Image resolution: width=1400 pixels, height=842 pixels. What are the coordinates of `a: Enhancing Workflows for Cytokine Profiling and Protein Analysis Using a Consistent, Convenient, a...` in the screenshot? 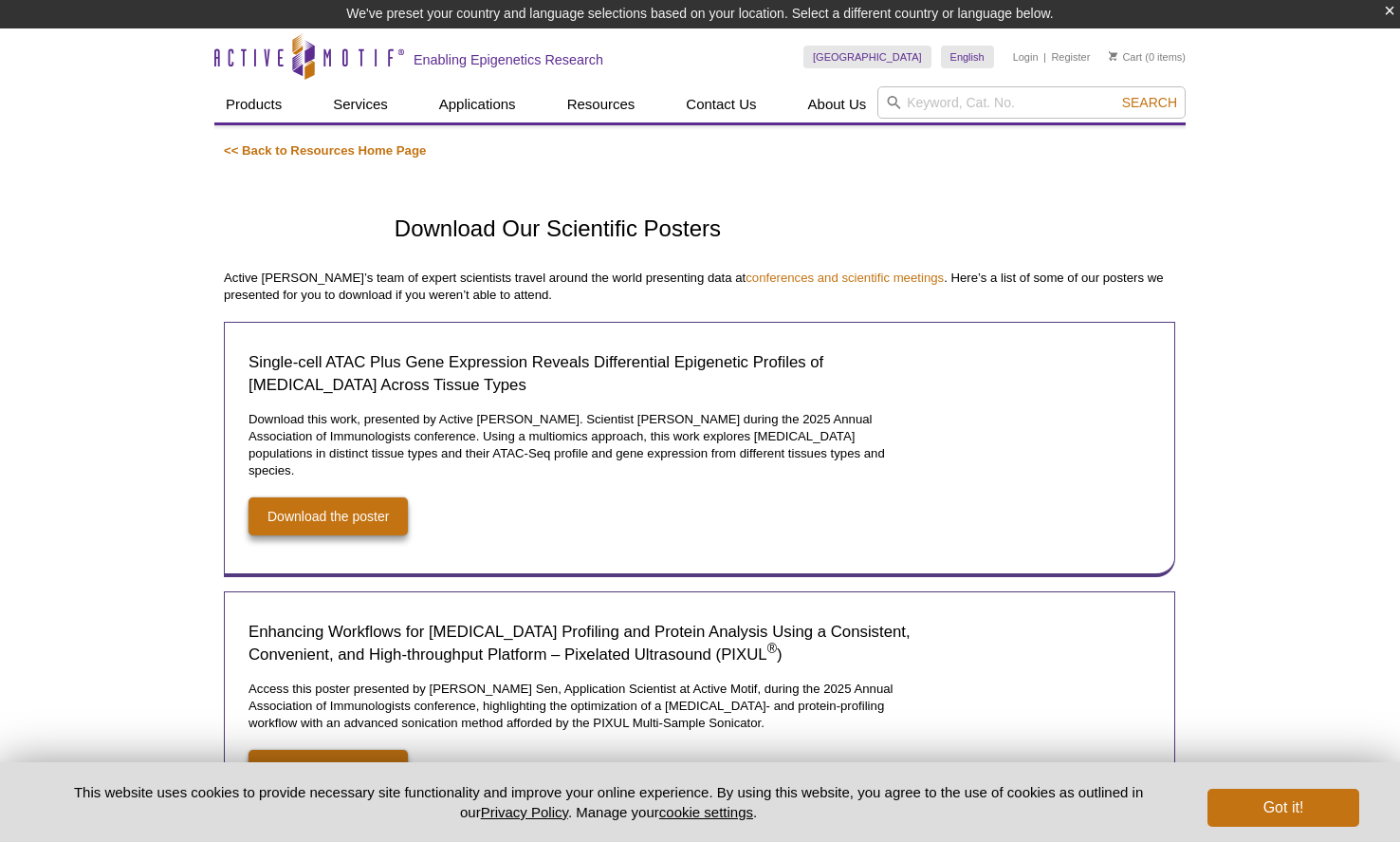 It's located at (1043, 627).